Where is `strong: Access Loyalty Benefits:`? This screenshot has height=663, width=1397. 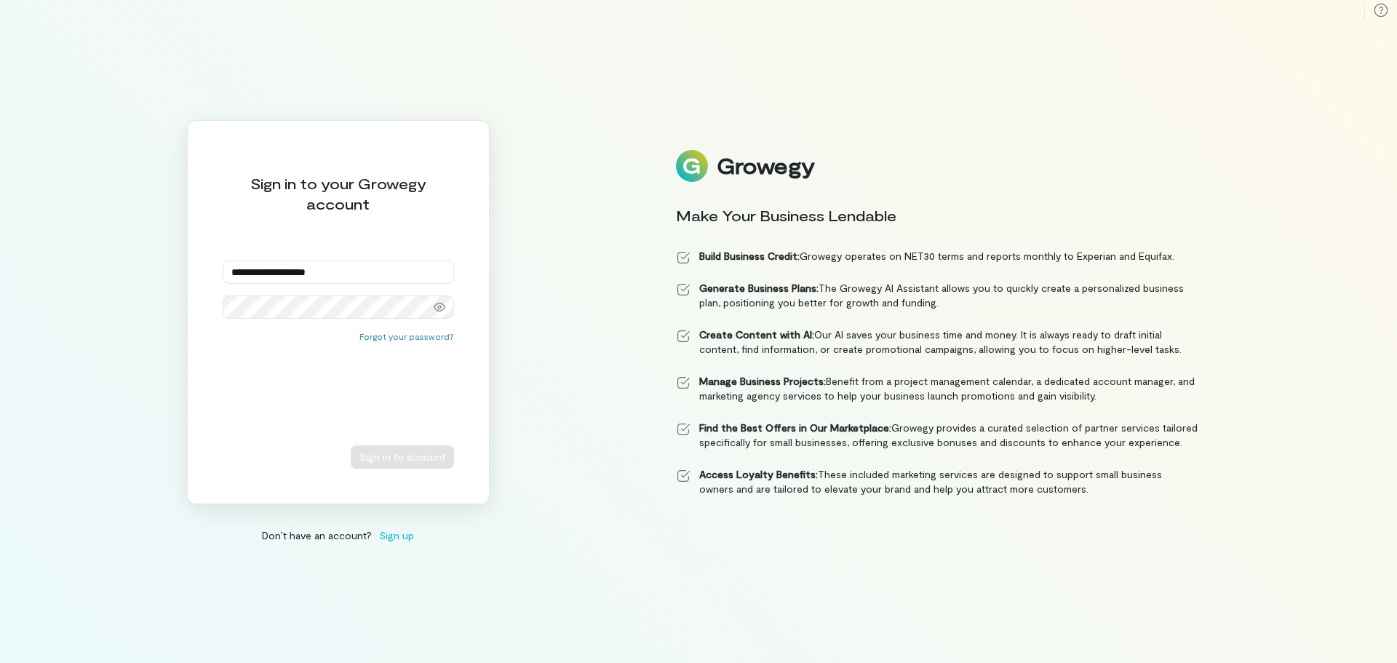 strong: Access Loyalty Benefits: is located at coordinates (758, 474).